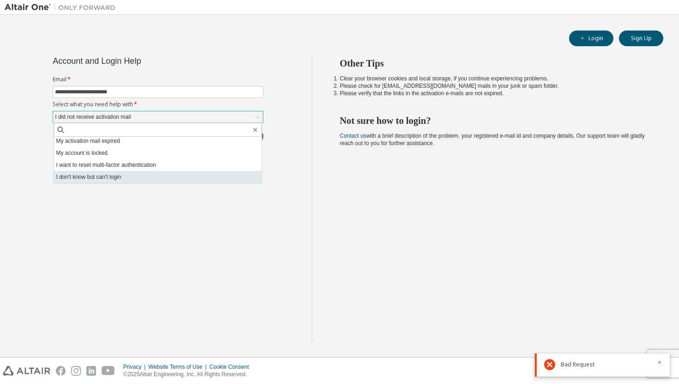 The height and width of the screenshot is (384, 679). Describe the element at coordinates (493, 78) in the screenshot. I see `li: Clear your browser cookies and local storage, if you continue experiencing problems.` at that location.